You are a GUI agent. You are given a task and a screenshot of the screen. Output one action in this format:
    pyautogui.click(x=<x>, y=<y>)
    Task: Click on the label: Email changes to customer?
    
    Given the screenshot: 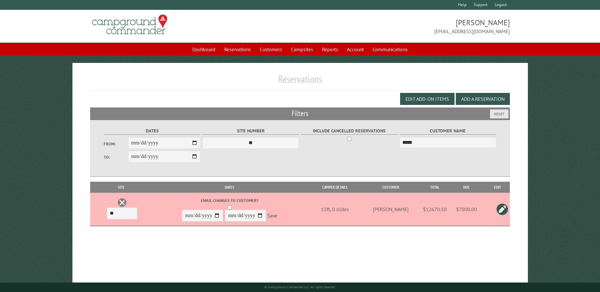 What is the action you would take?
    pyautogui.click(x=230, y=200)
    